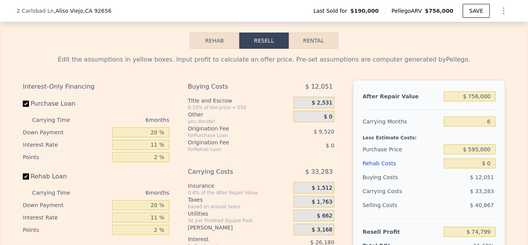 The height and width of the screenshot is (245, 528). I want to click on button: Resell, so click(264, 41).